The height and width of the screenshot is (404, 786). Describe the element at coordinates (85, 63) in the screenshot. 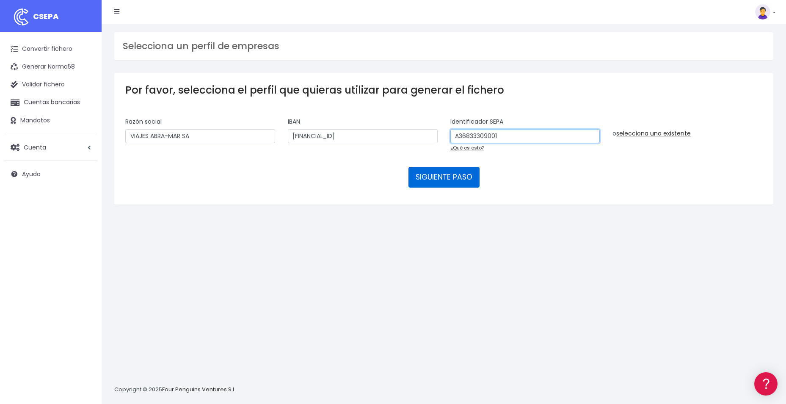

I see `div: Información general` at that location.